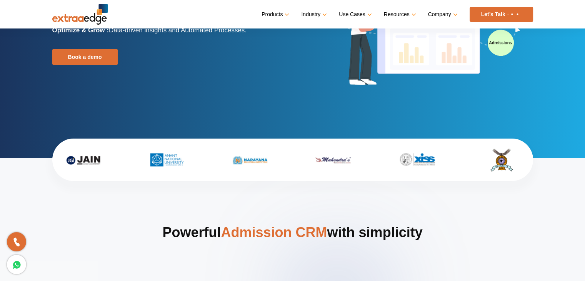  I want to click on a: Book a demo, so click(85, 57).